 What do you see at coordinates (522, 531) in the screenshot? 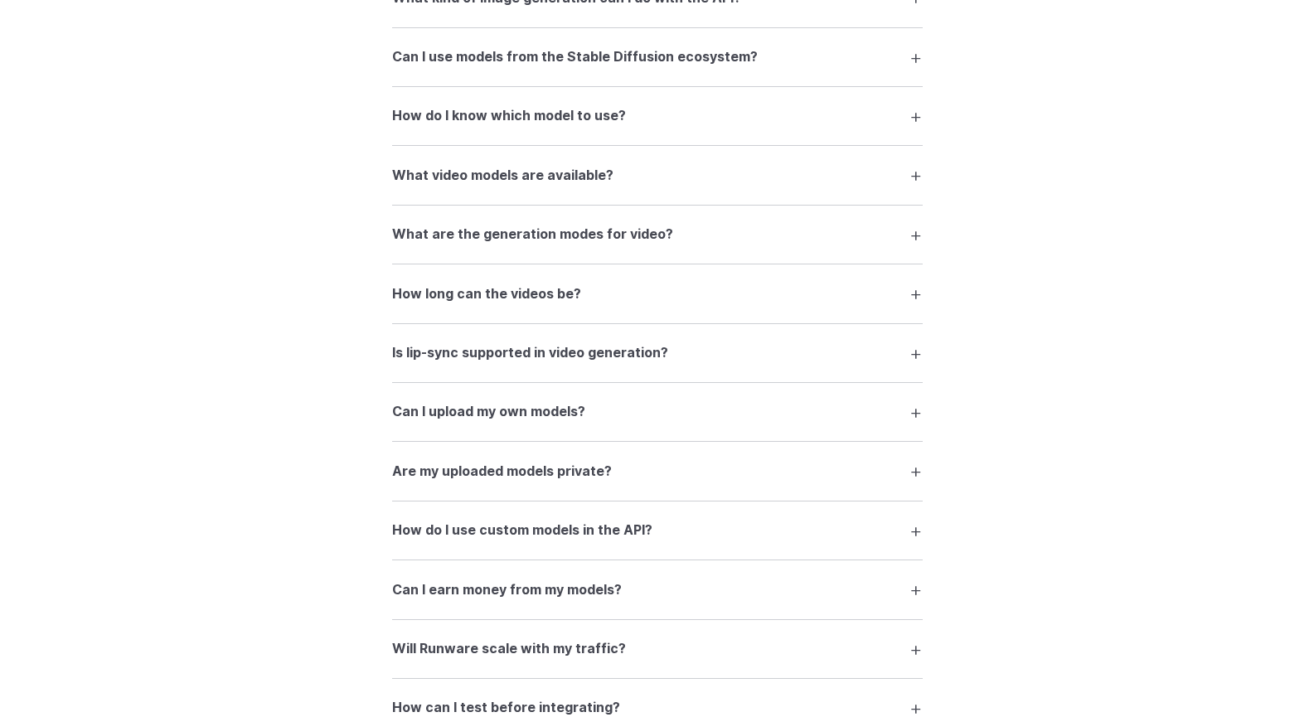
I see `h3: How do I use custom models in the API?` at bounding box center [522, 531].